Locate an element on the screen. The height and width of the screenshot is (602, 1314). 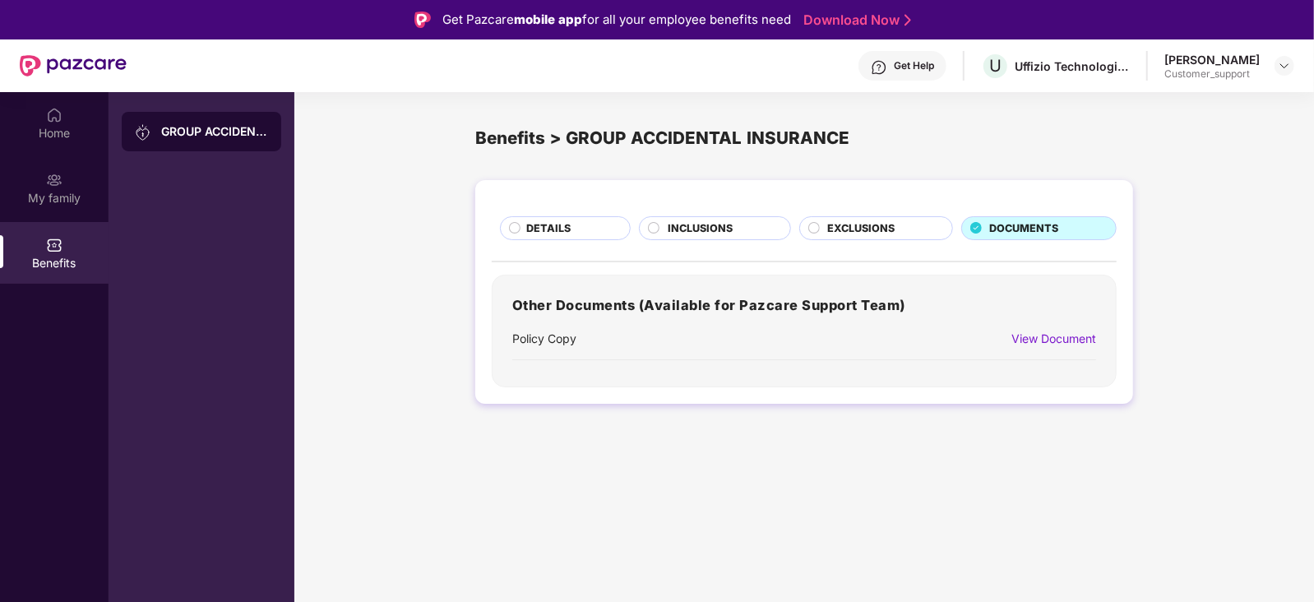
strong: mobile app is located at coordinates (548, 19).